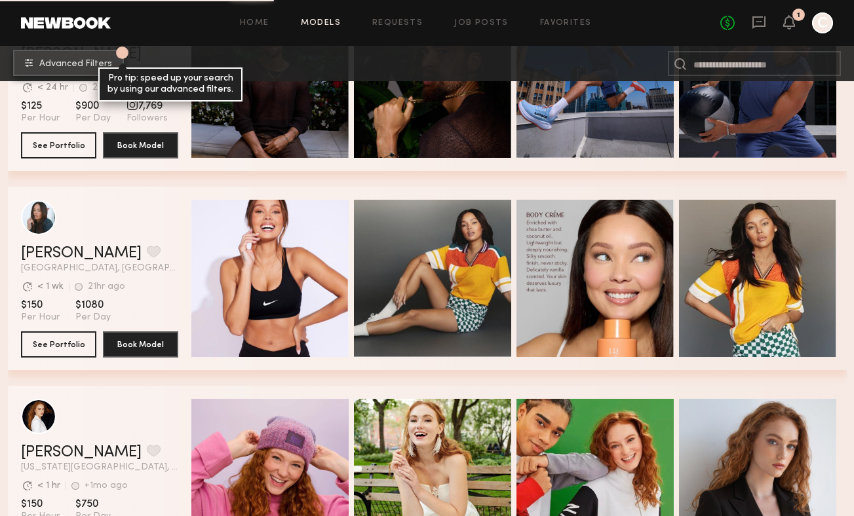 This screenshot has width=854, height=516. What do you see at coordinates (48, 486) in the screenshot?
I see `div: < 1 hr` at bounding box center [48, 486].